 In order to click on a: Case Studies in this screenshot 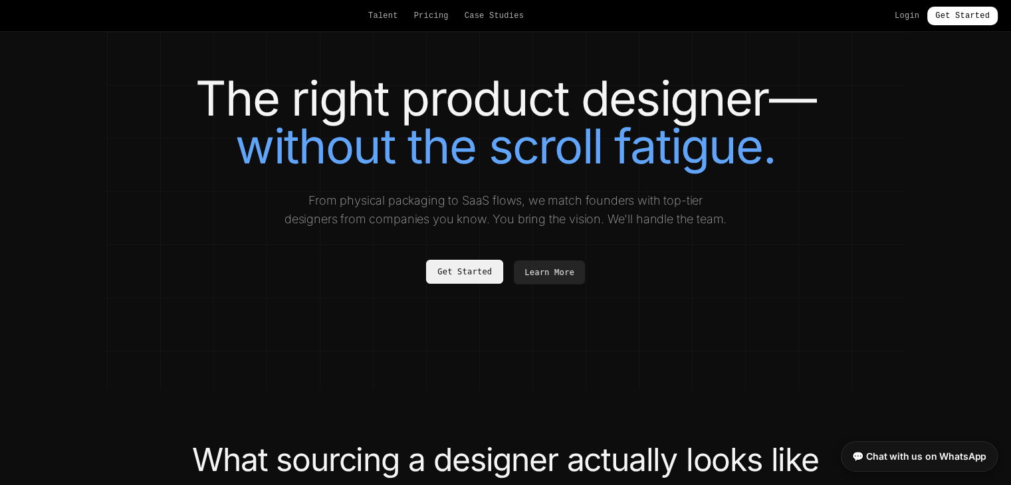, I will do `click(494, 16)`.